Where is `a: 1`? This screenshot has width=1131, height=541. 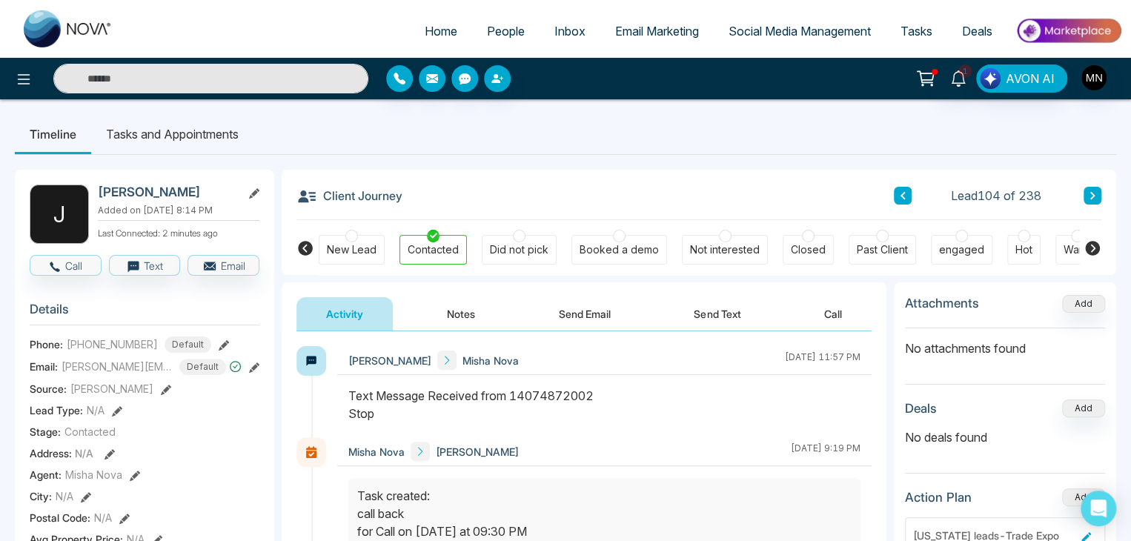
a: 1 is located at coordinates (958, 77).